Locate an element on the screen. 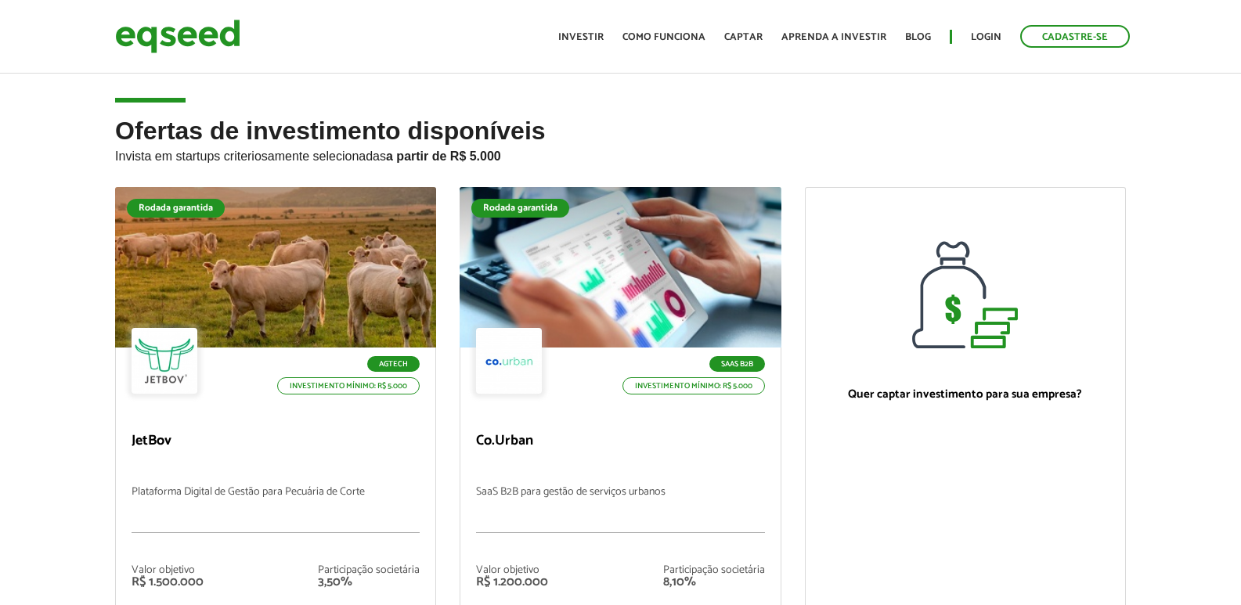 Image resolution: width=1241 pixels, height=605 pixels. div: 3,50% is located at coordinates (369, 582).